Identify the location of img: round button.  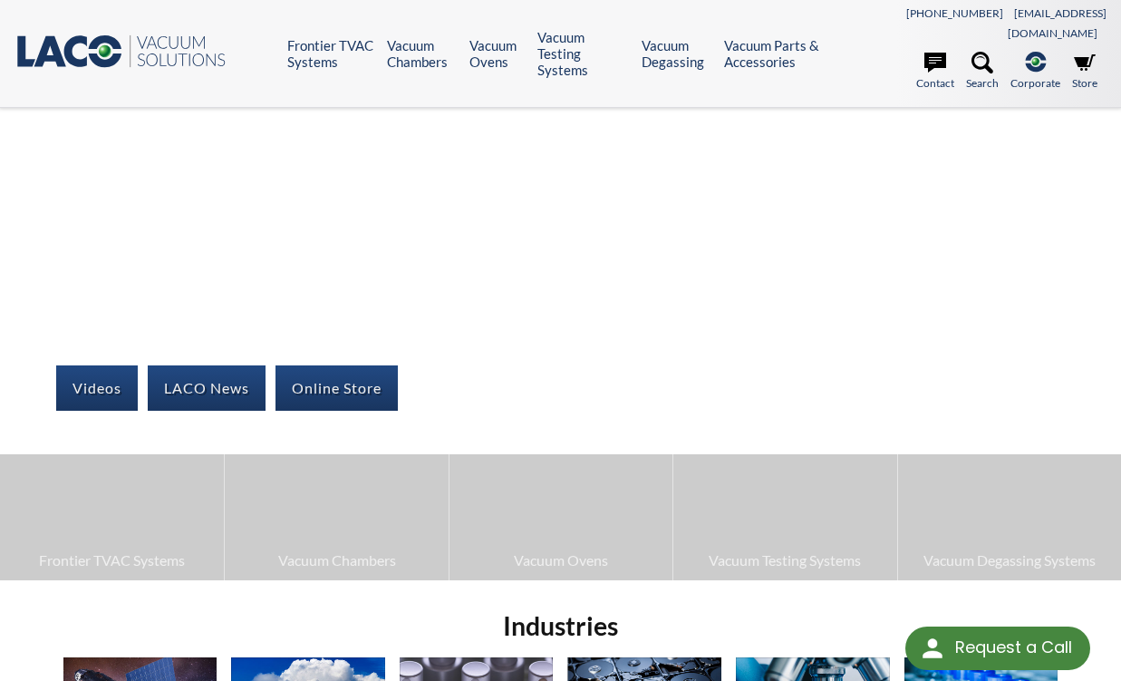
(932, 648).